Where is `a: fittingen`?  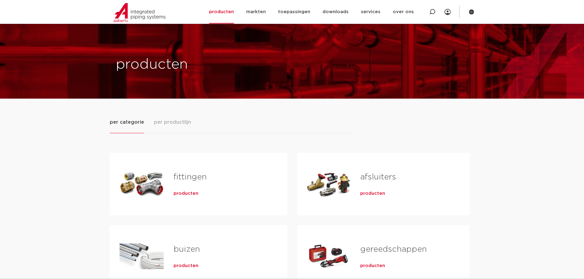
a: fittingen is located at coordinates (190, 177).